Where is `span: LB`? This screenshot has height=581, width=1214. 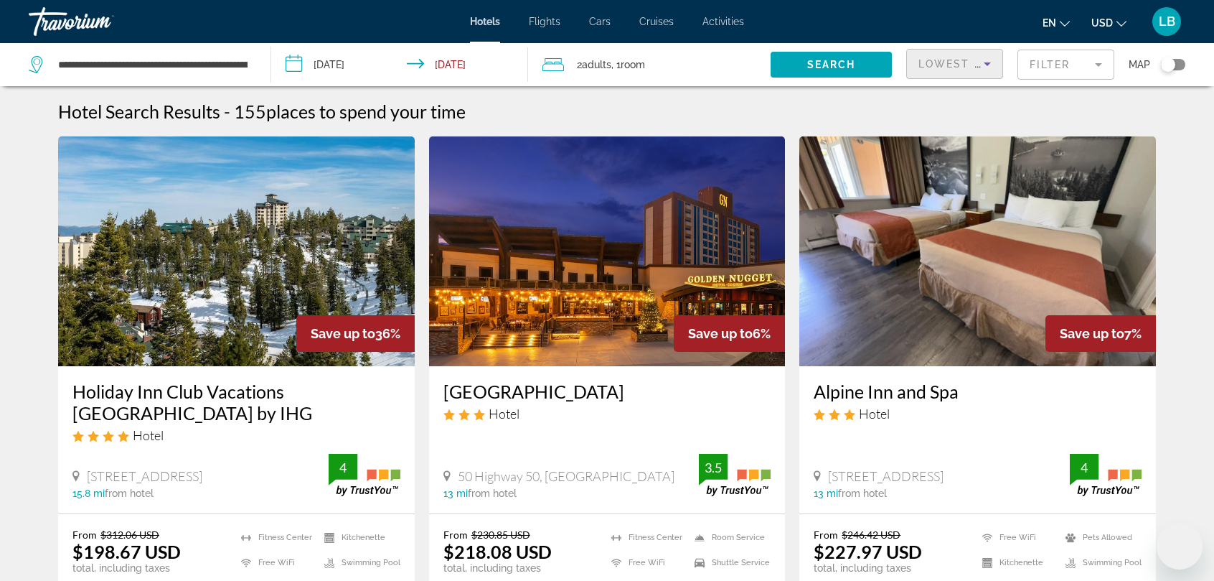
span: LB is located at coordinates (1167, 22).